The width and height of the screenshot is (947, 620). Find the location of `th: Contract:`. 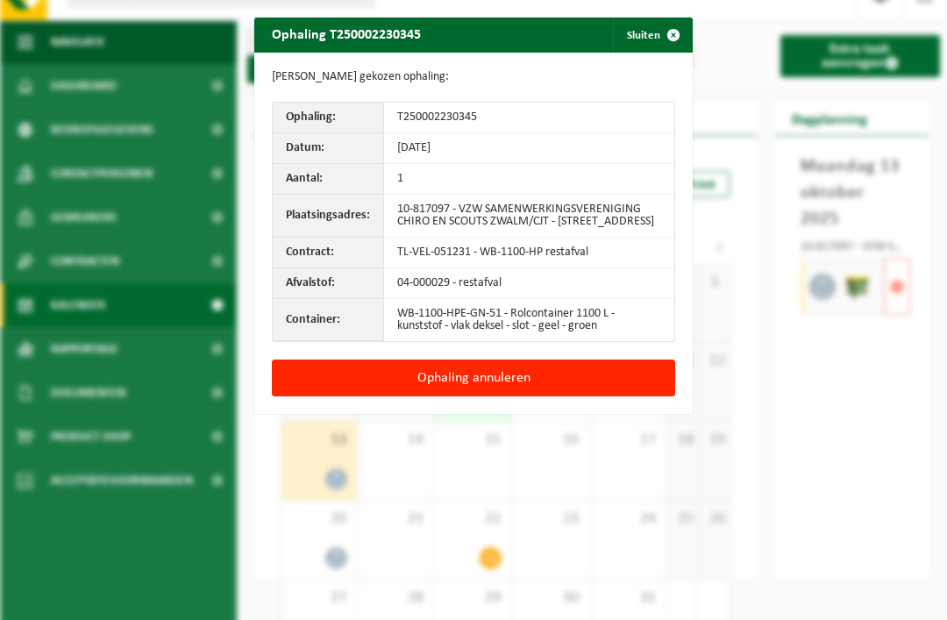

th: Contract: is located at coordinates (328, 253).